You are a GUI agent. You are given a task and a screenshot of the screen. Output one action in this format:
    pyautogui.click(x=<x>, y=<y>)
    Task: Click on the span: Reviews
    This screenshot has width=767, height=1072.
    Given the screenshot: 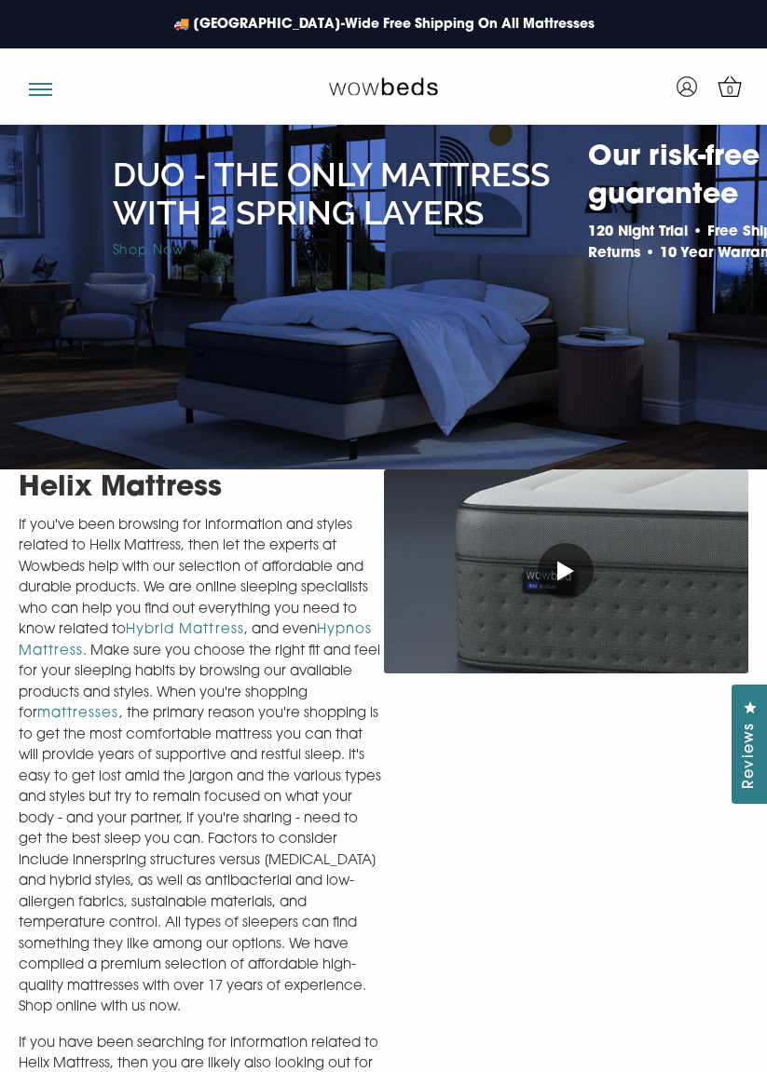 What is the action you would take?
    pyautogui.click(x=750, y=755)
    